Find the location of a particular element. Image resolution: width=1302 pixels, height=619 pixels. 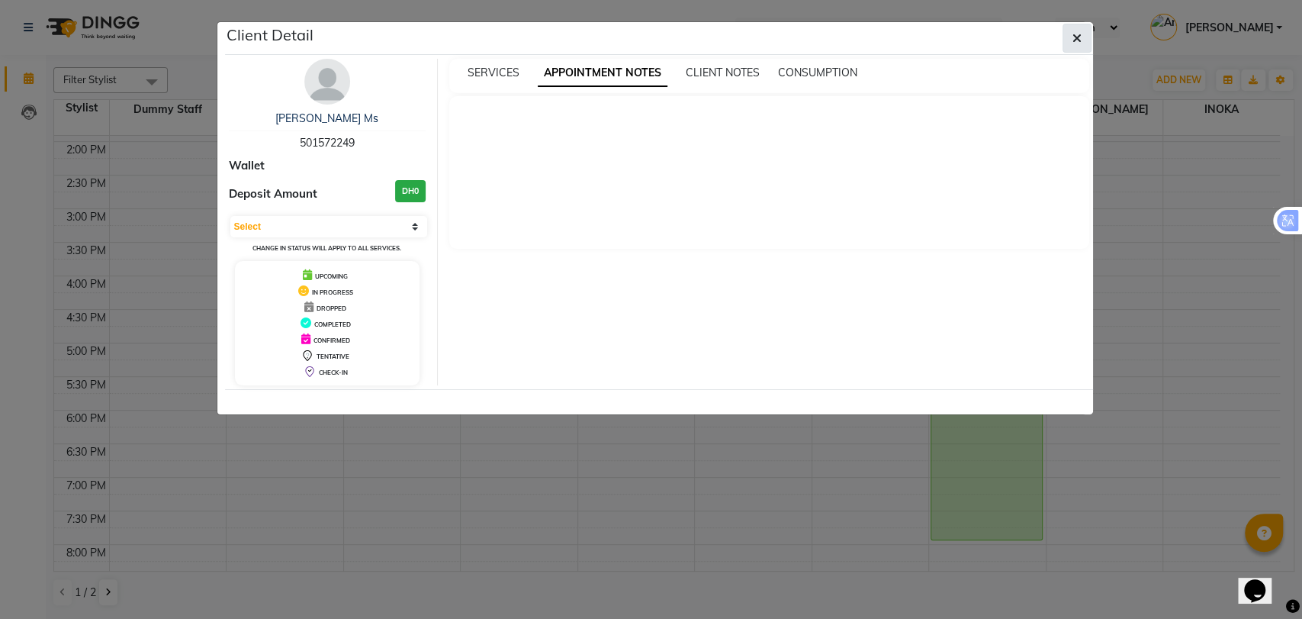

span: CLIENT NOTES is located at coordinates (722, 72).